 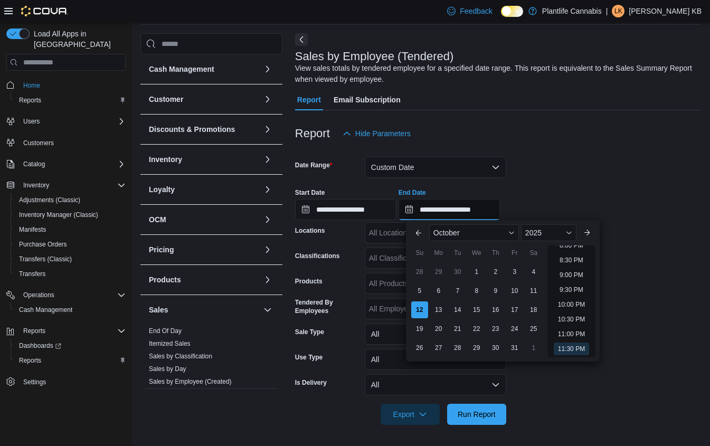 What do you see at coordinates (420, 291) in the screenshot?
I see `div: day-5` at bounding box center [420, 291].